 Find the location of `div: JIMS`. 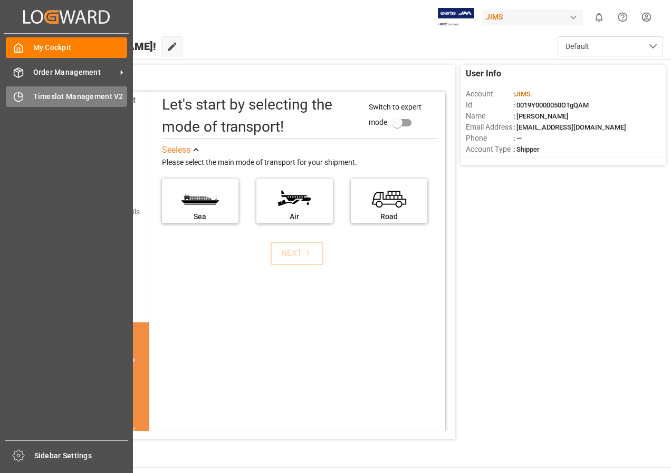

div: JIMS is located at coordinates (532, 17).